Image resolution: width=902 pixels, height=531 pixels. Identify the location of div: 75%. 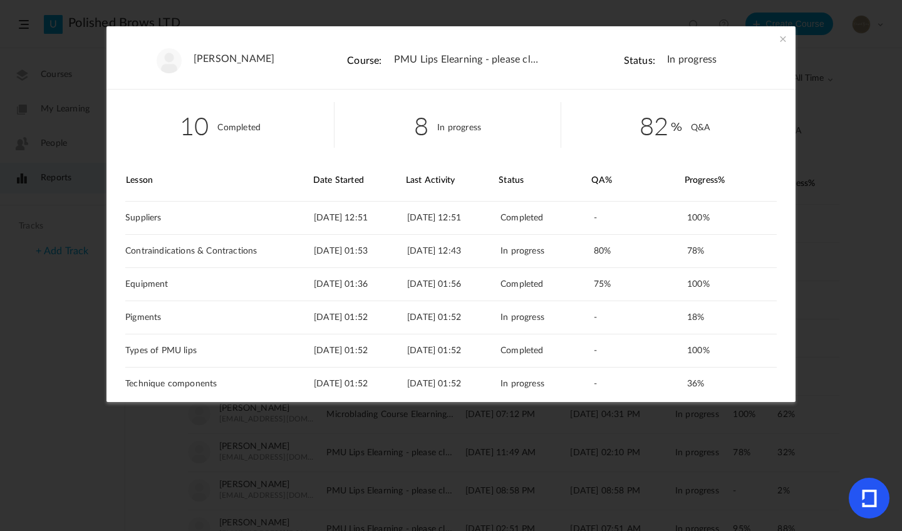
(640, 284).